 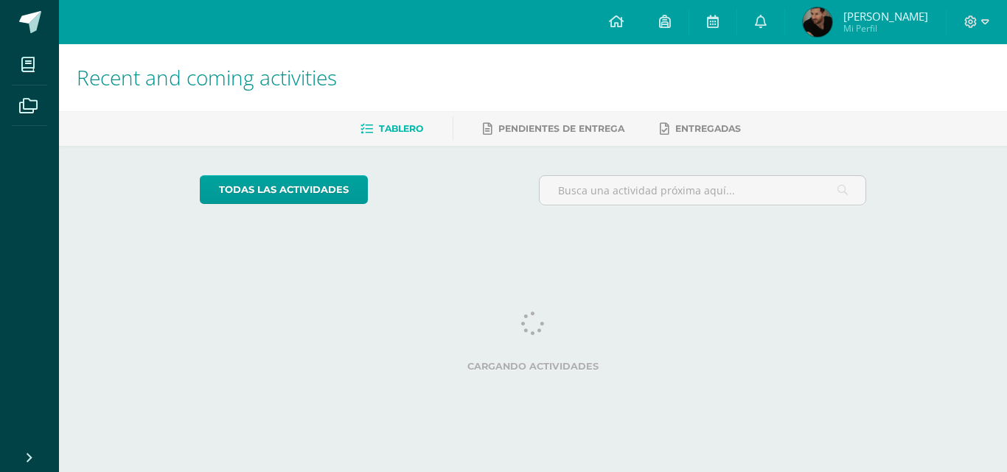 What do you see at coordinates (817, 22) in the screenshot?
I see `img: 7c84f2bd84e836bf0d871e2ed4d9f981.png` at bounding box center [817, 22].